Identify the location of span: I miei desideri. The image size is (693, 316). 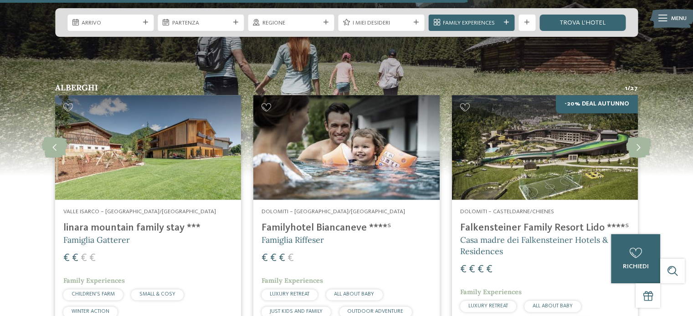
(381, 23).